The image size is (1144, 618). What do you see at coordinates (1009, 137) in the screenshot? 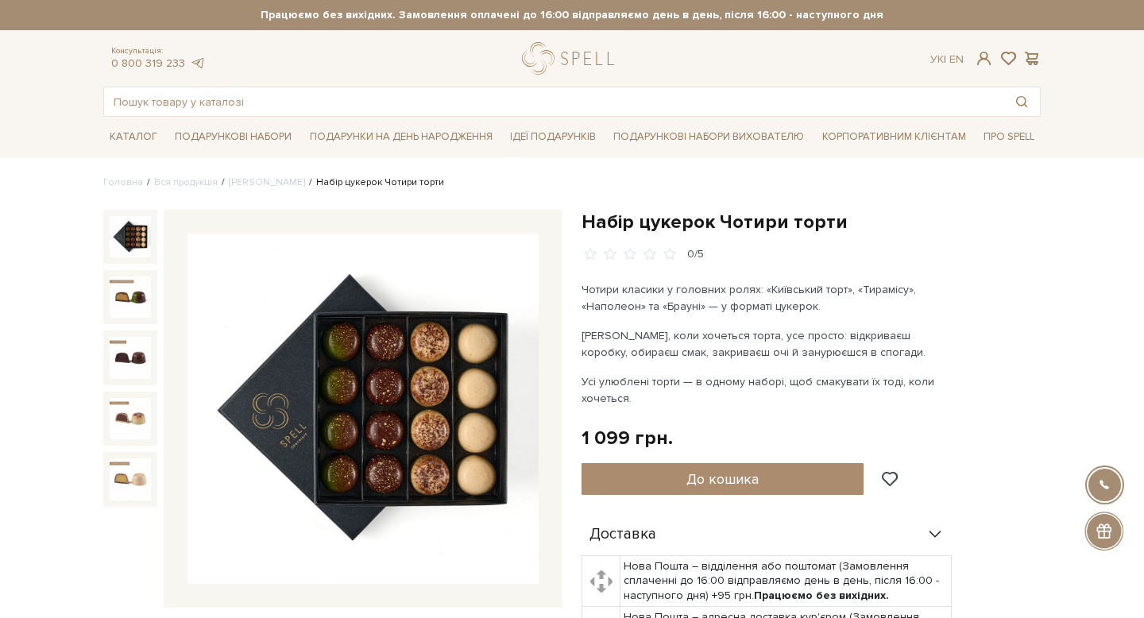
I see `a: Про Spell` at bounding box center [1009, 137].